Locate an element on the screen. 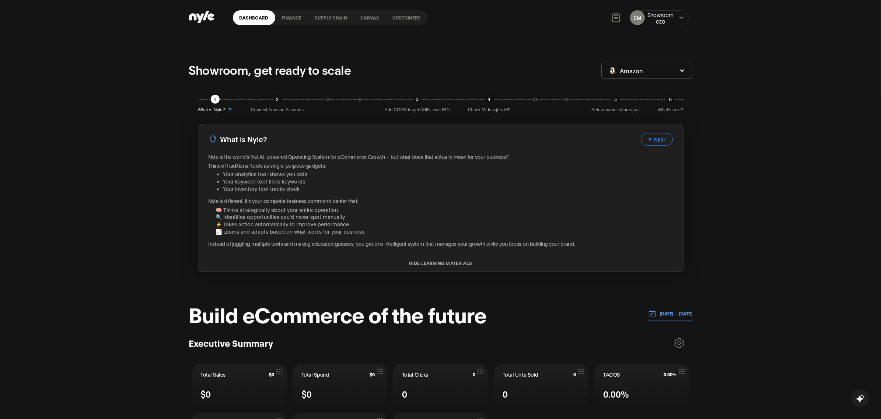  div: 6 is located at coordinates (670, 99).